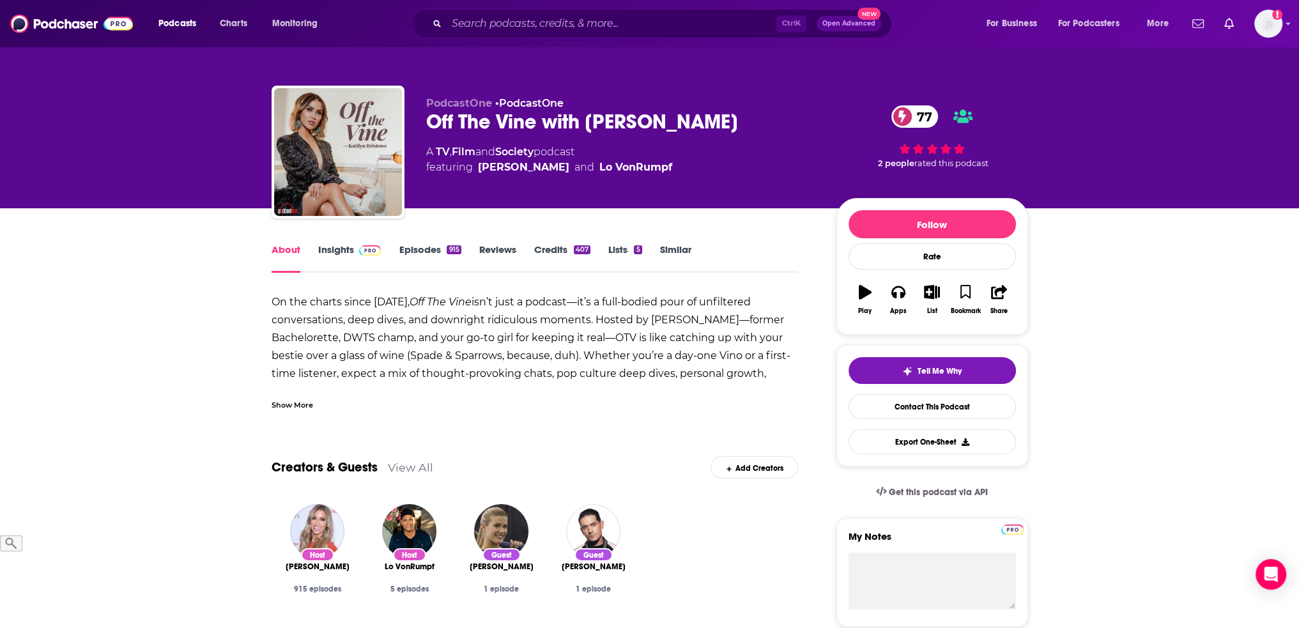  I want to click on div: Rate, so click(933, 256).